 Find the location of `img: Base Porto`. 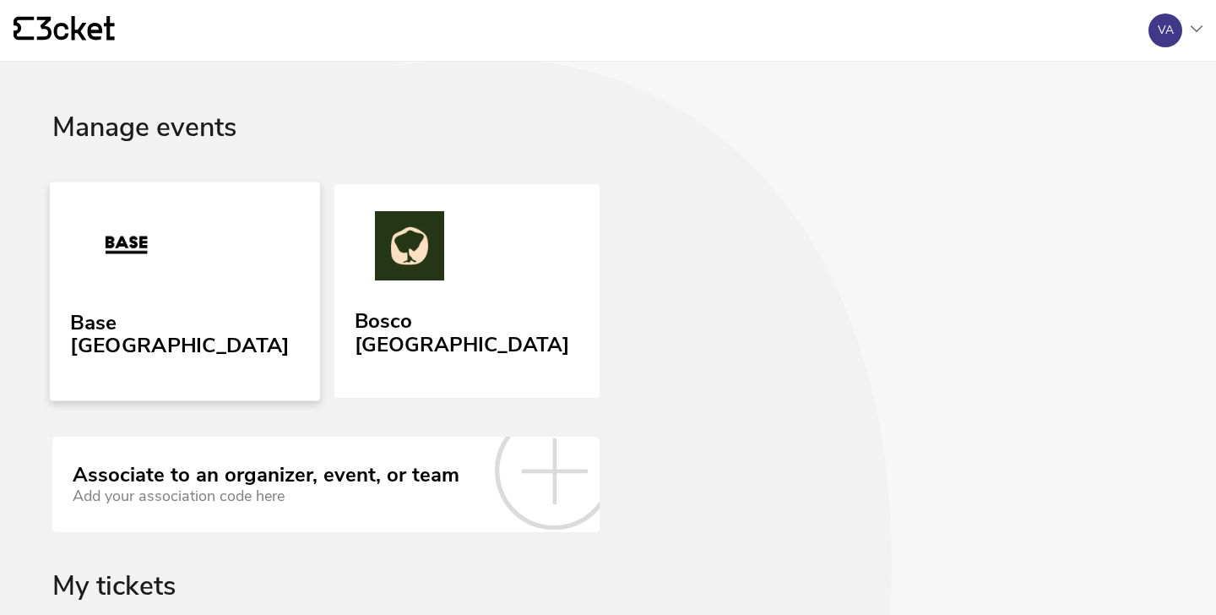

img: Base Porto is located at coordinates (126, 248).